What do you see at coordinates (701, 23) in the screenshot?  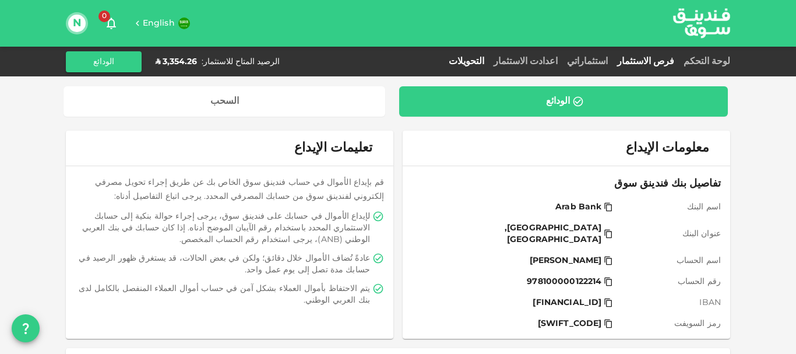 I see `img: logo` at bounding box center [701, 23].